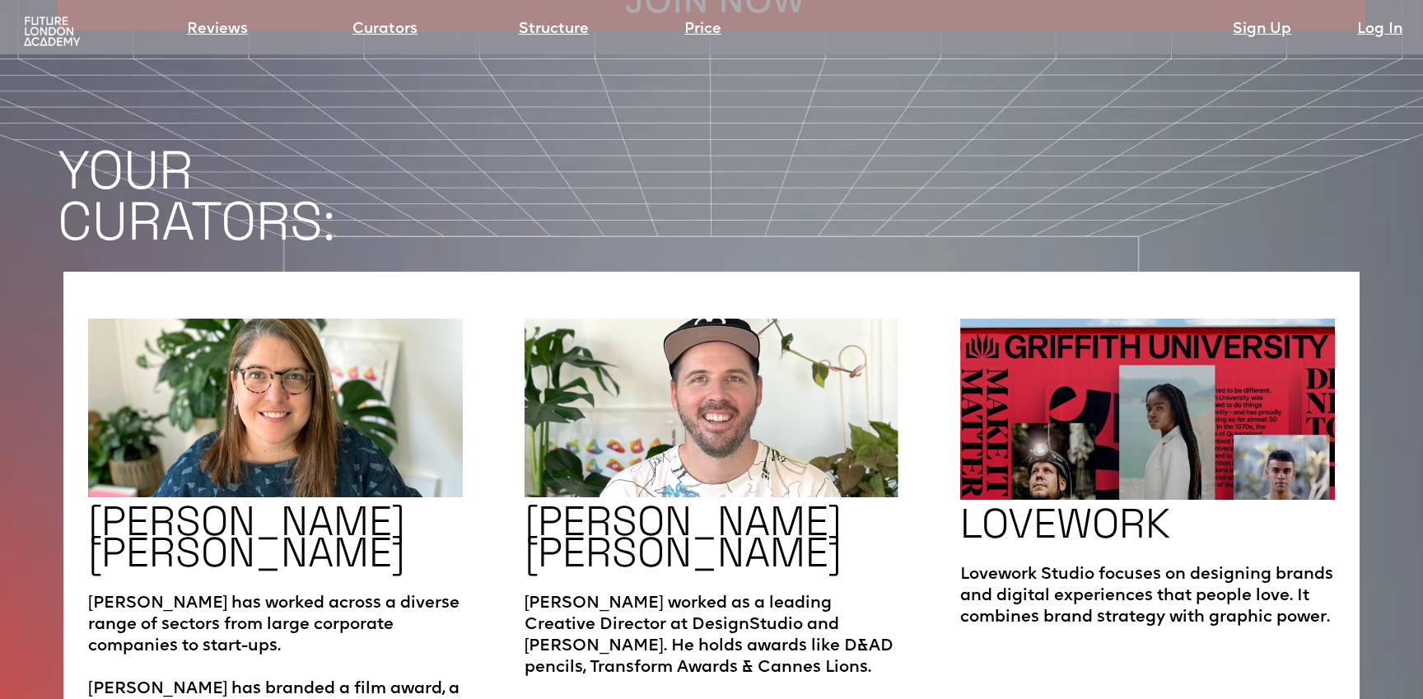  Describe the element at coordinates (702, 30) in the screenshot. I see `a: Price` at that location.